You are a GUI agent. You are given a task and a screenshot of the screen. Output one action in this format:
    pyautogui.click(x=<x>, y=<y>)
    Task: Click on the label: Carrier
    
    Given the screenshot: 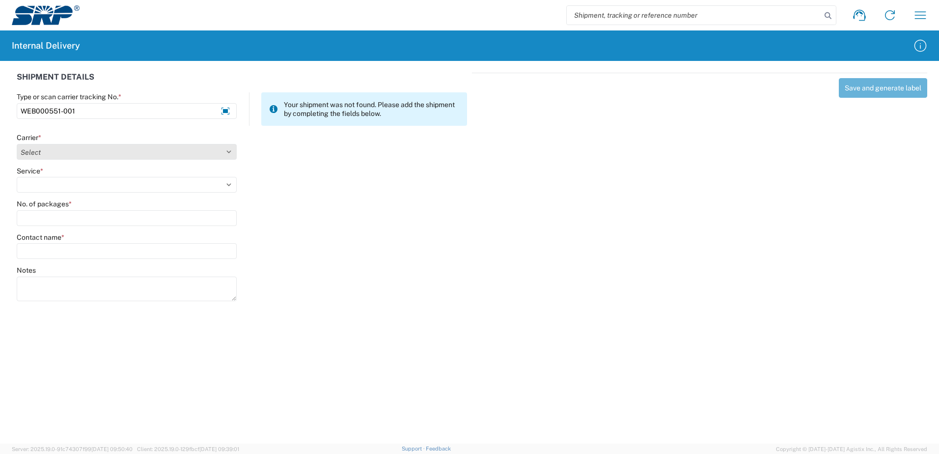 What is the action you would take?
    pyautogui.click(x=29, y=138)
    